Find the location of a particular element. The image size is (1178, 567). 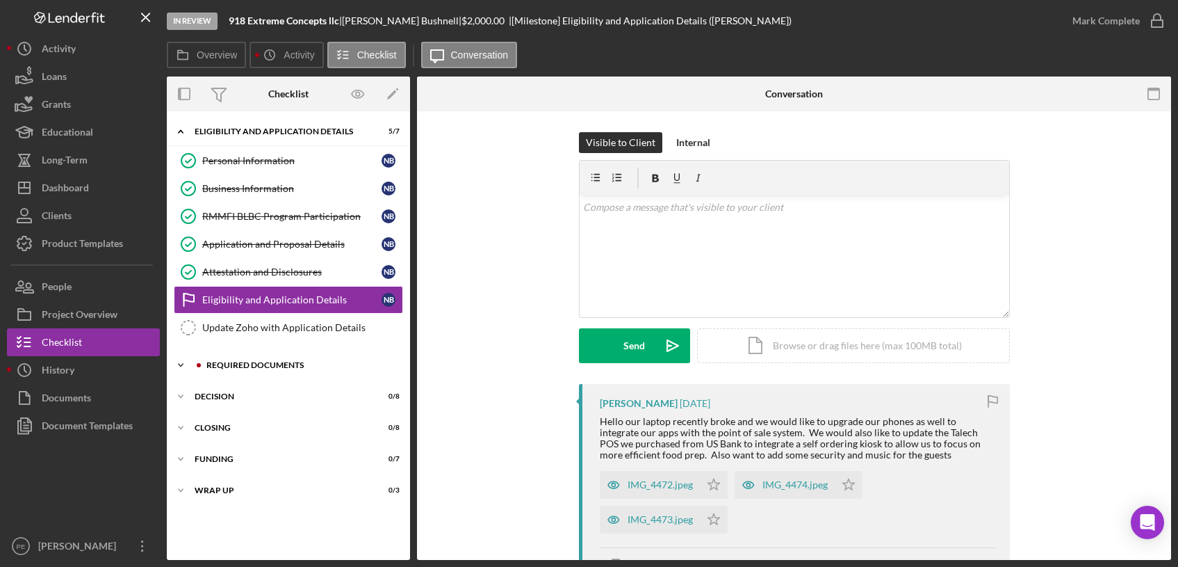

div: RMMFI BLBC Program Participation is located at coordinates (292, 216).